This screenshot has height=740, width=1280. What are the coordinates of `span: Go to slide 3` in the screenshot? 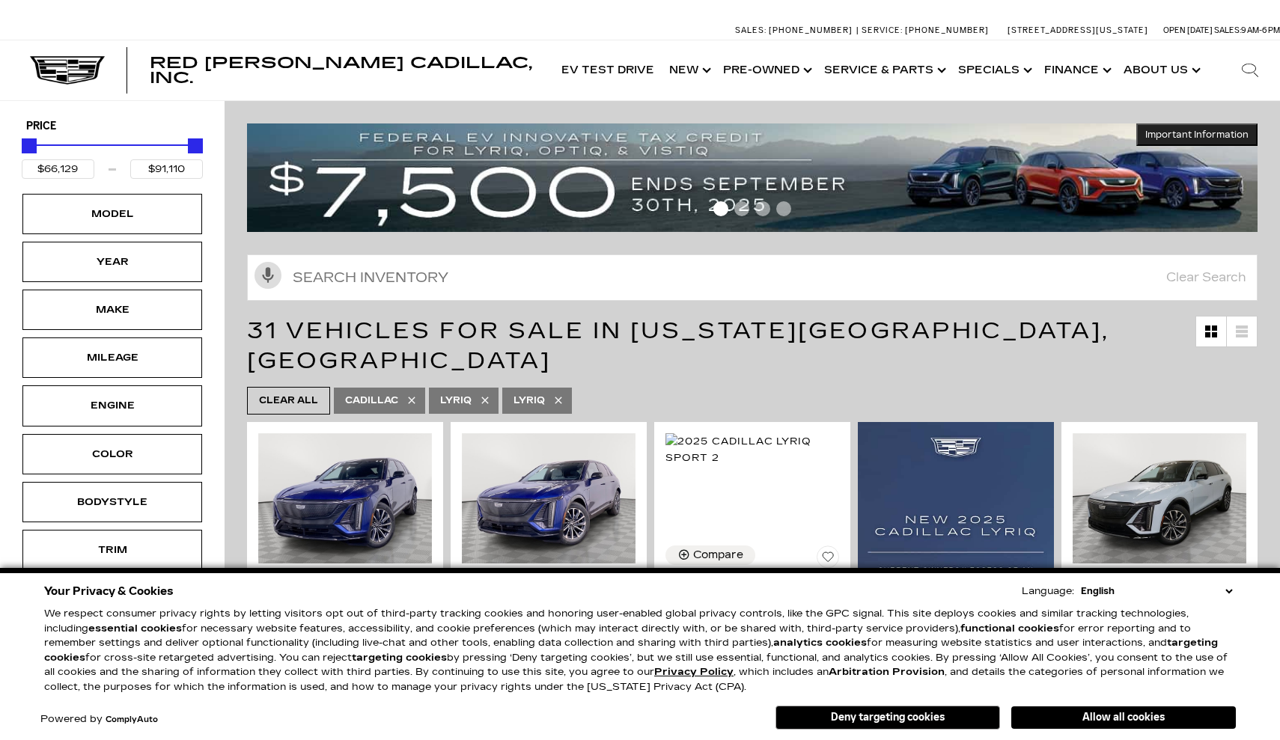 It's located at (763, 209).